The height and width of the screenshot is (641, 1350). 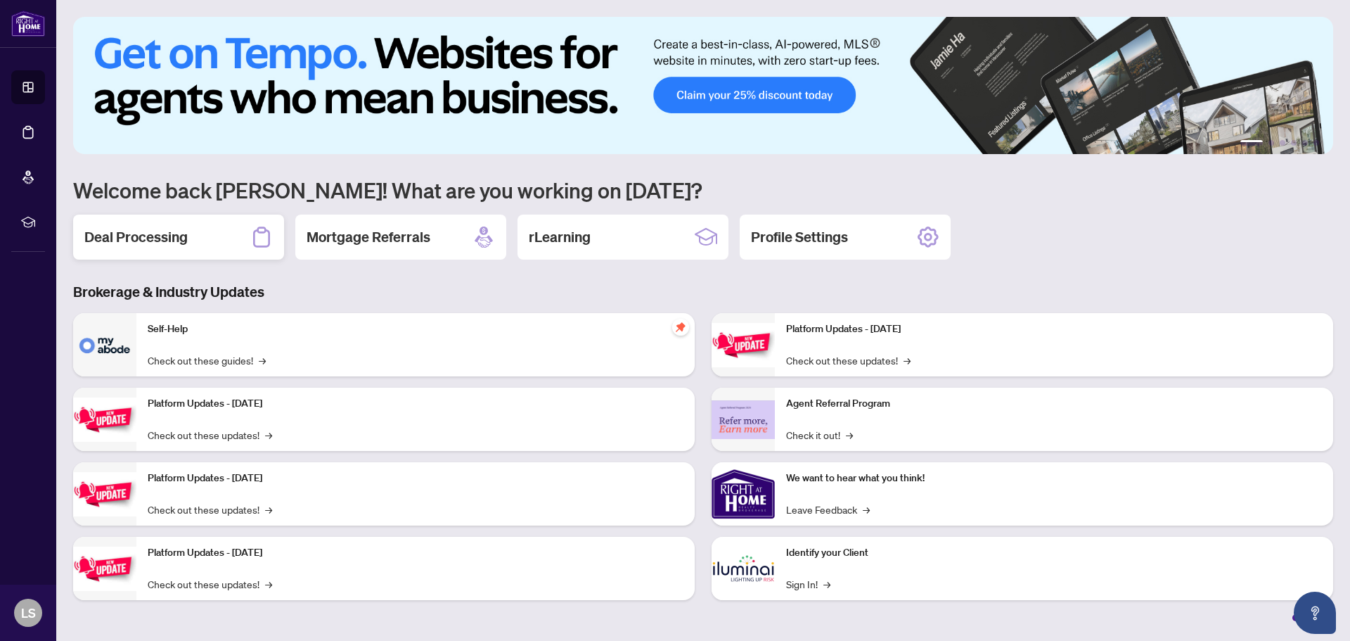 I want to click on h2: Profile Settings, so click(x=800, y=237).